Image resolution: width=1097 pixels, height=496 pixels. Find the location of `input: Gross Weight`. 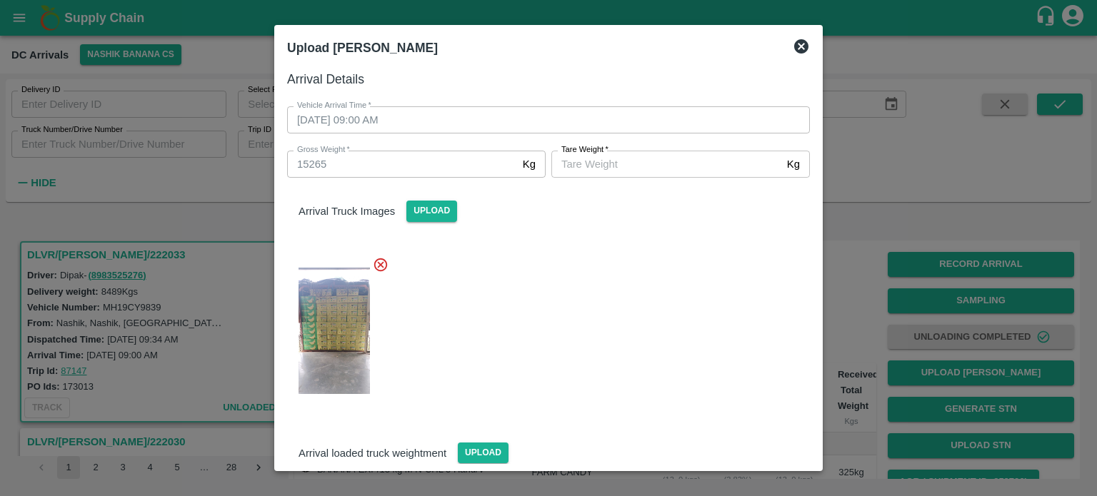

input: Gross Weight is located at coordinates (402, 164).